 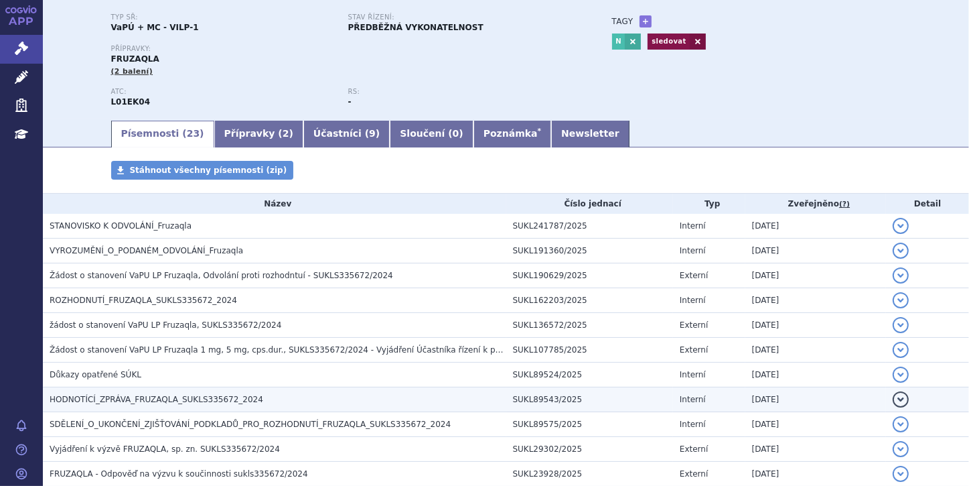 What do you see at coordinates (431, 134) in the screenshot?
I see `a: Sloučení (0)` at bounding box center [431, 134].